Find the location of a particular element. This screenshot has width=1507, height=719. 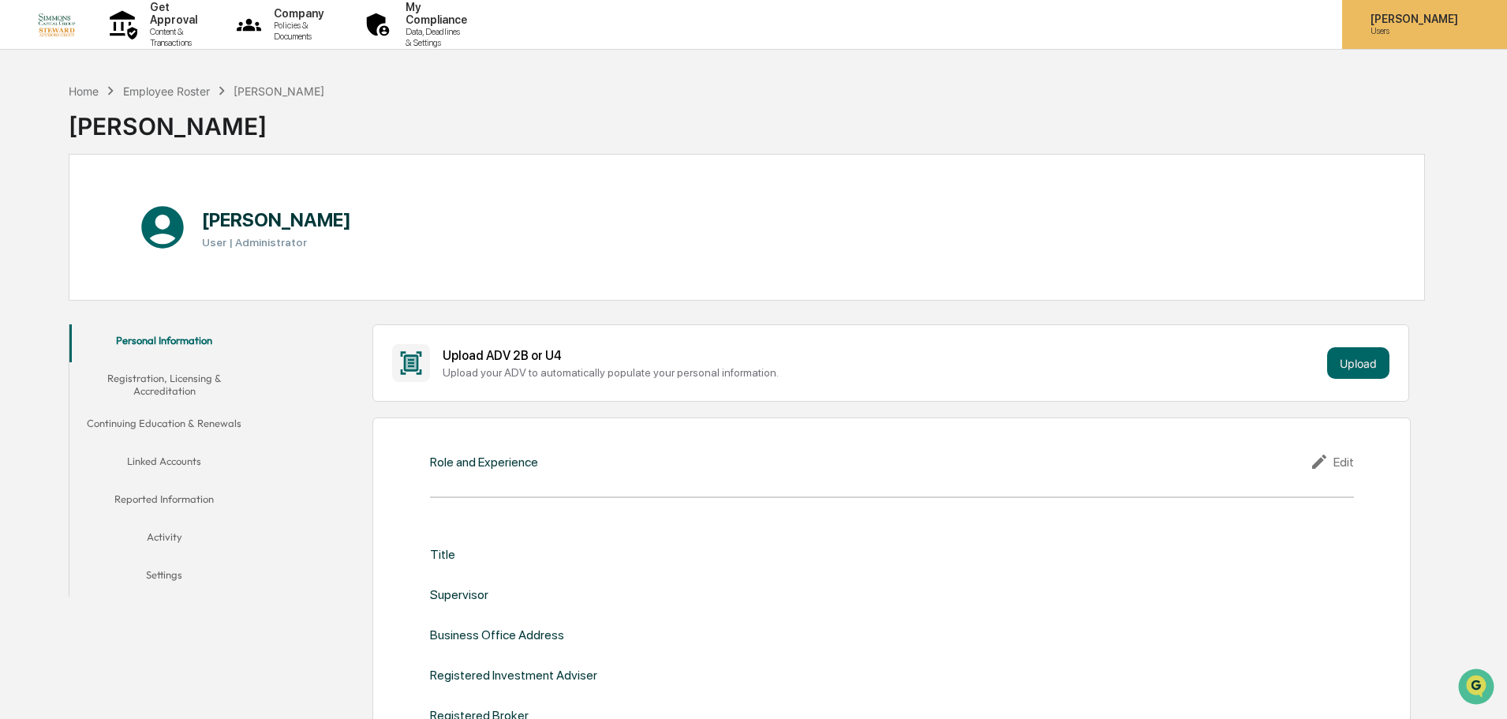

button: Reported Information is located at coordinates (164, 502).